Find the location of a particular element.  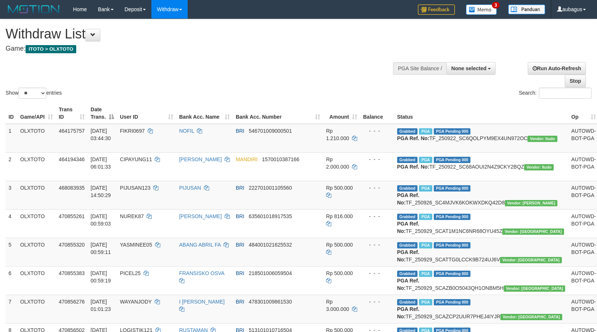

img: MOTION_logo.png is located at coordinates (34, 9).